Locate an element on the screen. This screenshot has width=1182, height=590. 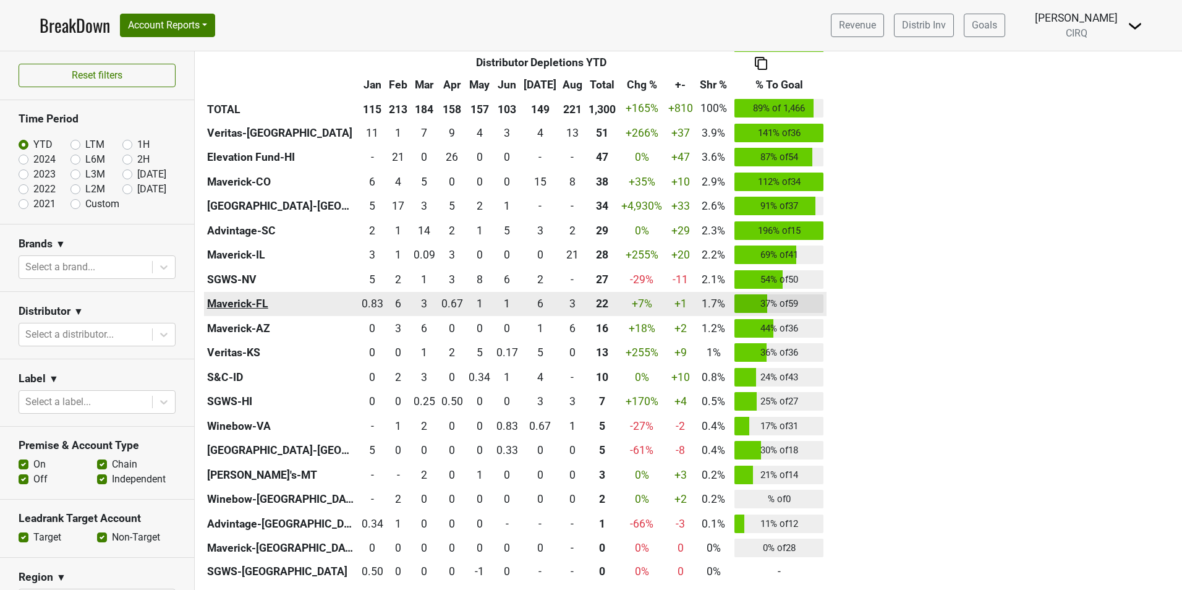
label: Chain is located at coordinates (124, 464).